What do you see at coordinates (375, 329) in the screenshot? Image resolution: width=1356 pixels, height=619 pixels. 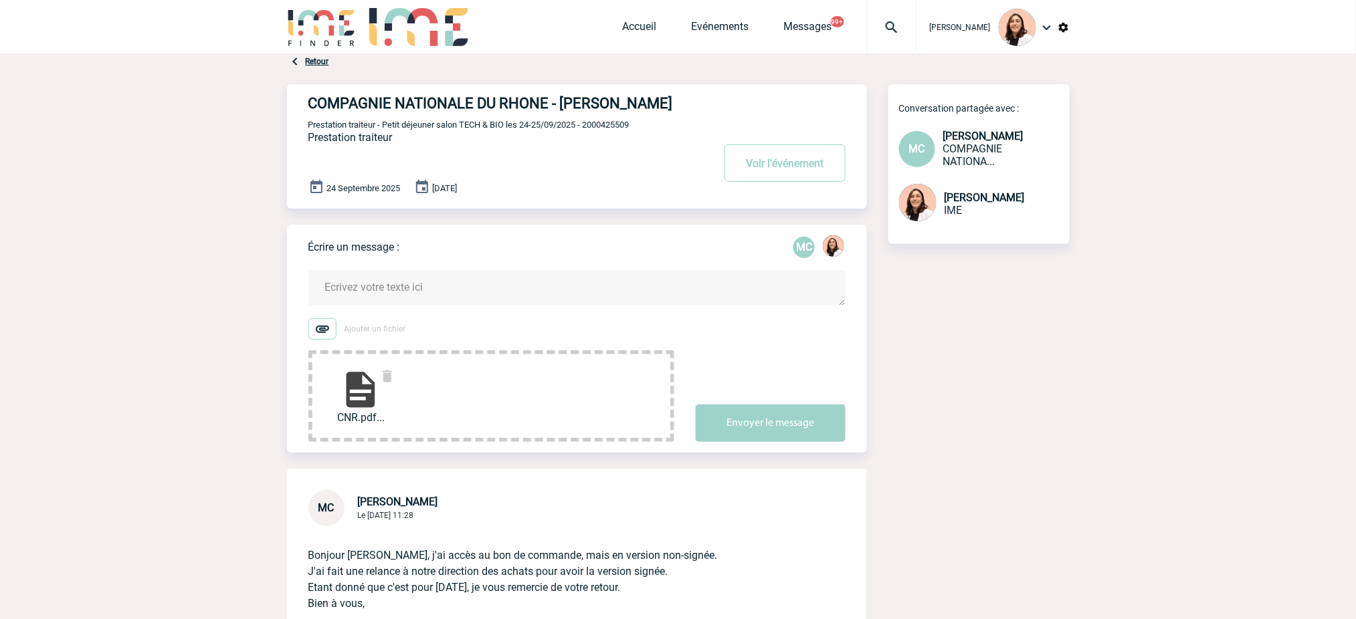 I see `span: Ajouter un fichier` at bounding box center [375, 329].